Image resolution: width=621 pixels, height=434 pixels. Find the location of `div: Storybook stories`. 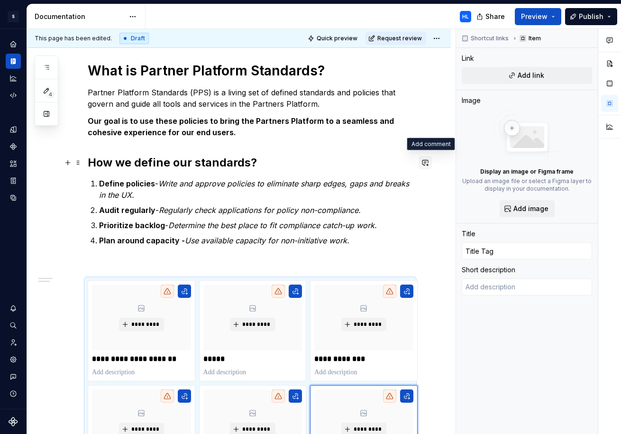

div: Storybook stories is located at coordinates (13, 181).